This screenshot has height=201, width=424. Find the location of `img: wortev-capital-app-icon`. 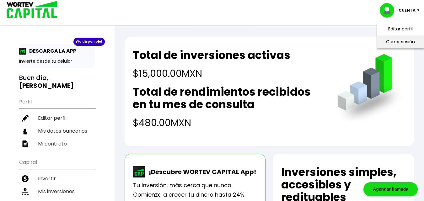

img: wortev-capital-app-icon is located at coordinates (139, 172).